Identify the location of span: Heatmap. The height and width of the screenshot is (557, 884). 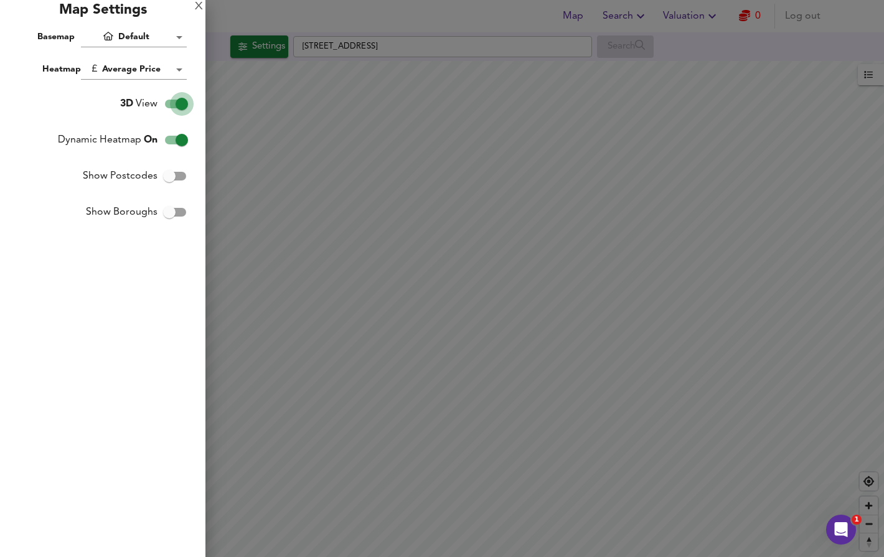
(62, 69).